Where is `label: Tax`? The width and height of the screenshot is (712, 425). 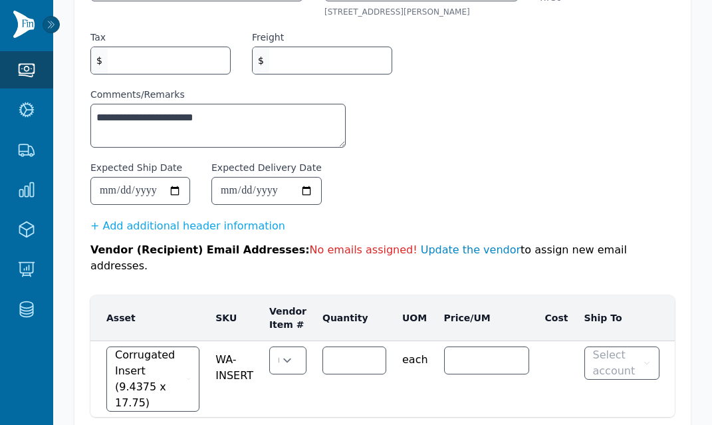 label: Tax is located at coordinates (98, 37).